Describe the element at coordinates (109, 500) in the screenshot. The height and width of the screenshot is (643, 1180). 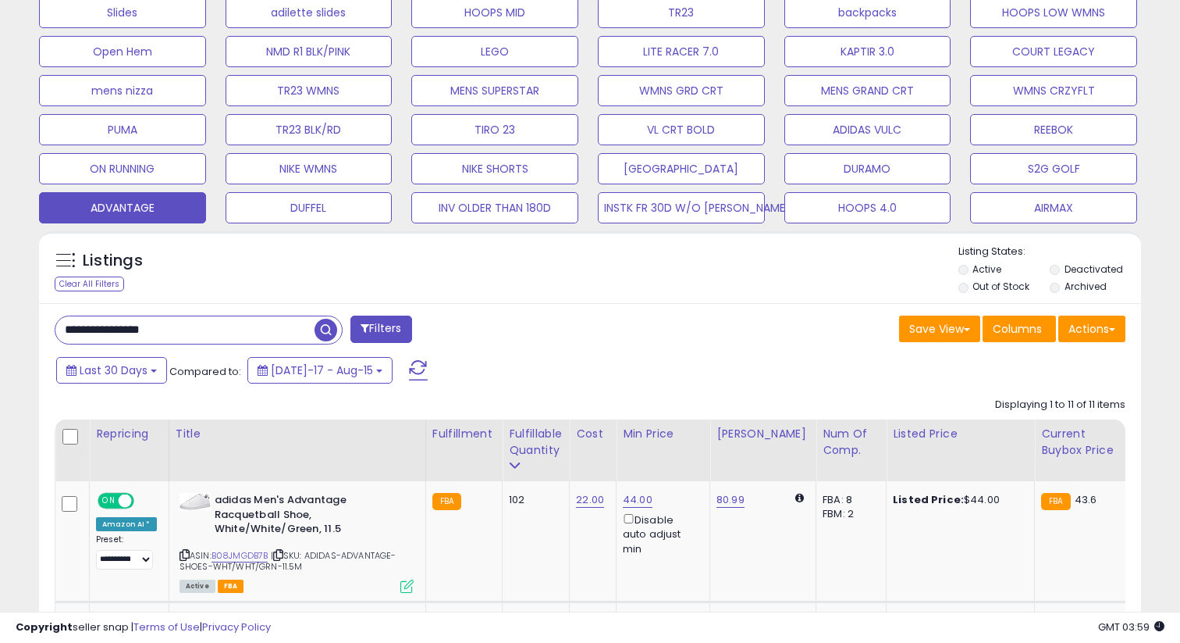
I see `span: ON` at that location.